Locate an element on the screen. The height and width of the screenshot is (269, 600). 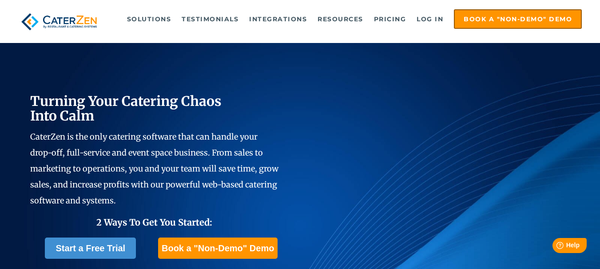
a: Pricing is located at coordinates (390, 19).